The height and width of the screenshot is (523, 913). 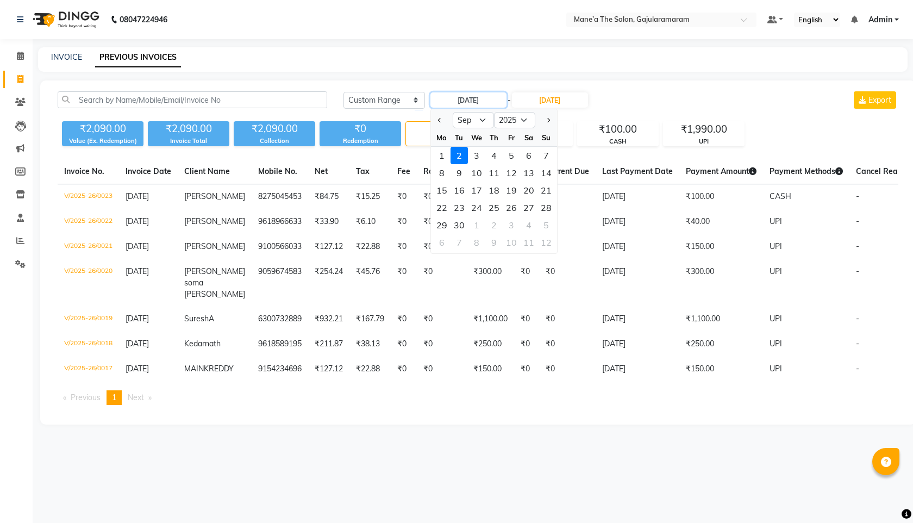 I want to click on div: Wednesday, September 17, 2025, so click(x=477, y=190).